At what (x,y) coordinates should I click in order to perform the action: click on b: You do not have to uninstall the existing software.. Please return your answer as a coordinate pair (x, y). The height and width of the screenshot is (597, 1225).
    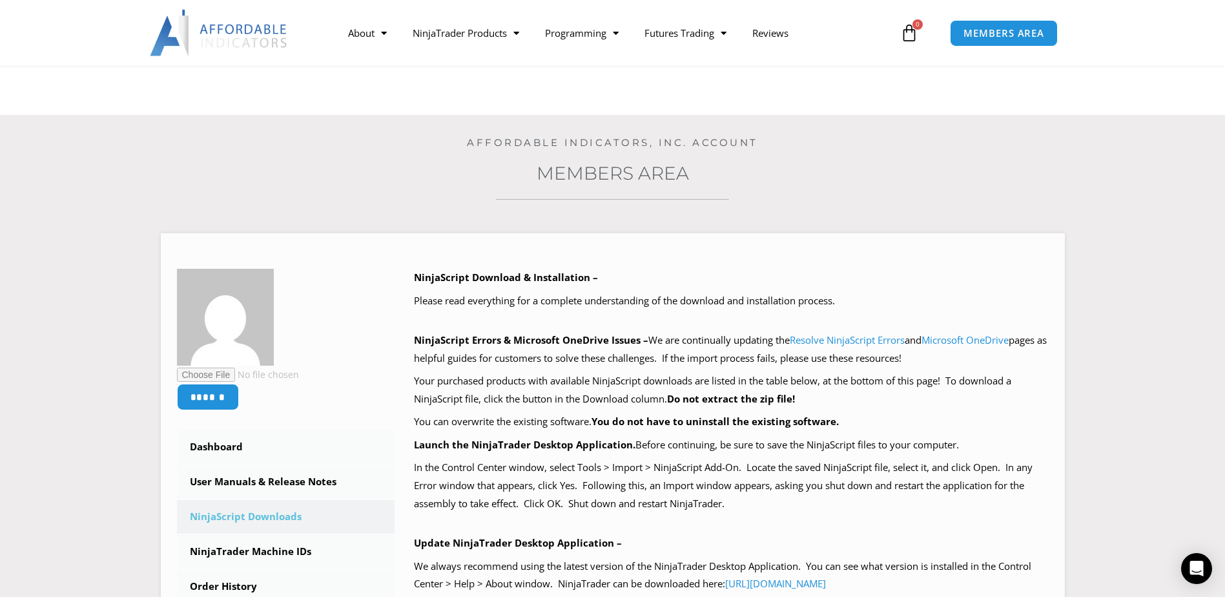
    Looking at the image, I should click on (715, 421).